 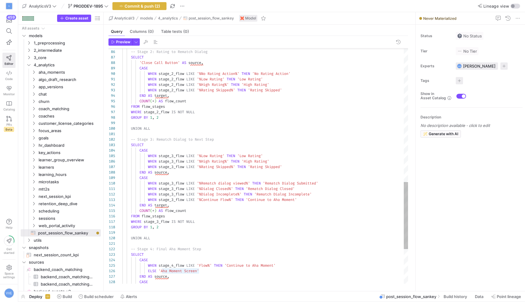 What do you see at coordinates (441, 134) in the screenshot?
I see `button: Generate with AI` at bounding box center [441, 134].